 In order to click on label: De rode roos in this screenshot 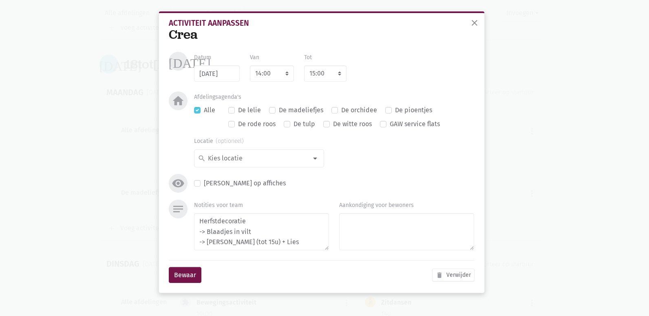, I will do `click(257, 124)`.